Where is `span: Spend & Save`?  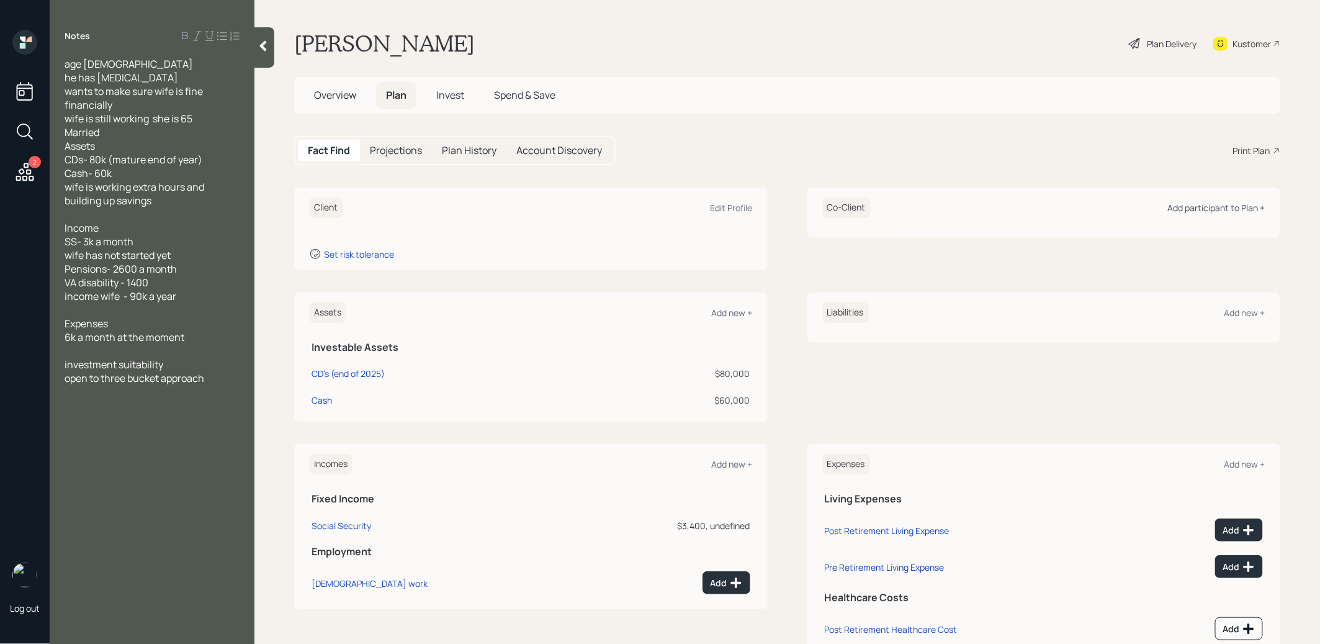 span: Spend & Save is located at coordinates (524, 95).